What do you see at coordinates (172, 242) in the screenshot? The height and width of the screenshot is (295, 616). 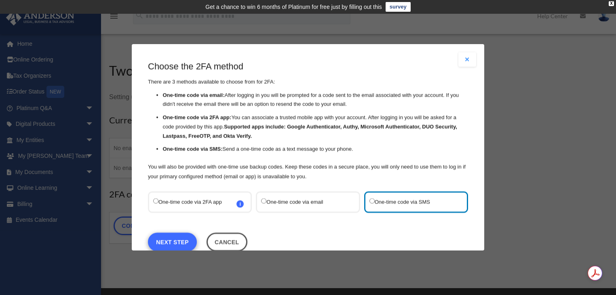 I see `a: Next Step` at bounding box center [172, 242].